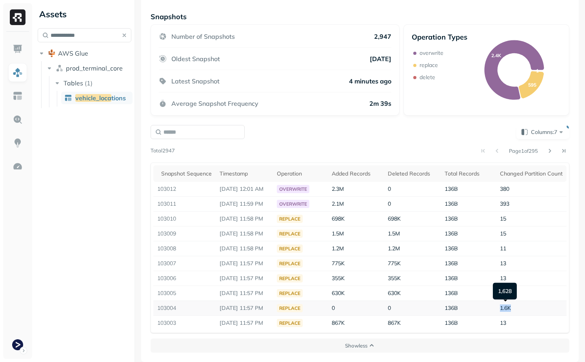 Image resolution: width=585 pixels, height=362 pixels. Describe the element at coordinates (52, 53) in the screenshot. I see `img: root` at that location.